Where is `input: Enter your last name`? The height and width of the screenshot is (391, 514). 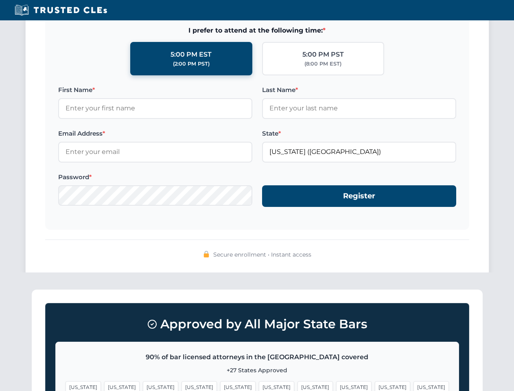
input: Enter your last name is located at coordinates (359, 108).